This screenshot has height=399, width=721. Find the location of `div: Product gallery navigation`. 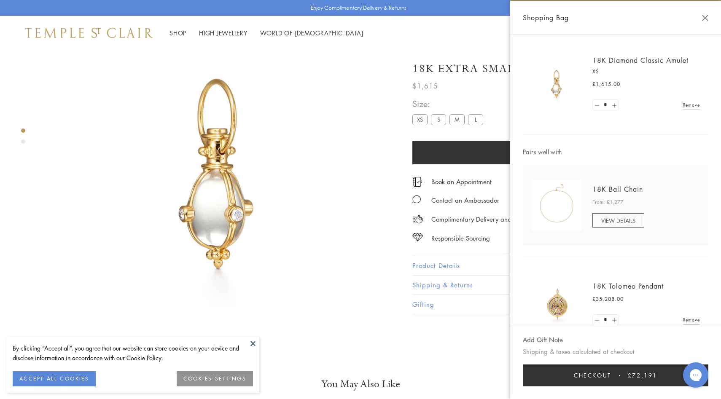

div: Product gallery navigation is located at coordinates (23, 138).